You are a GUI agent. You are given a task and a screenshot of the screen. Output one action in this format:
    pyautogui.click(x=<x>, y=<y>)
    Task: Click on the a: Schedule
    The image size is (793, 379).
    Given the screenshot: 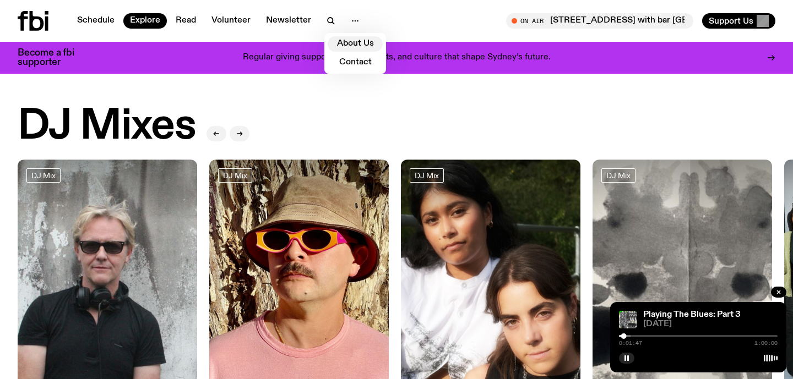 What is the action you would take?
    pyautogui.click(x=96, y=21)
    